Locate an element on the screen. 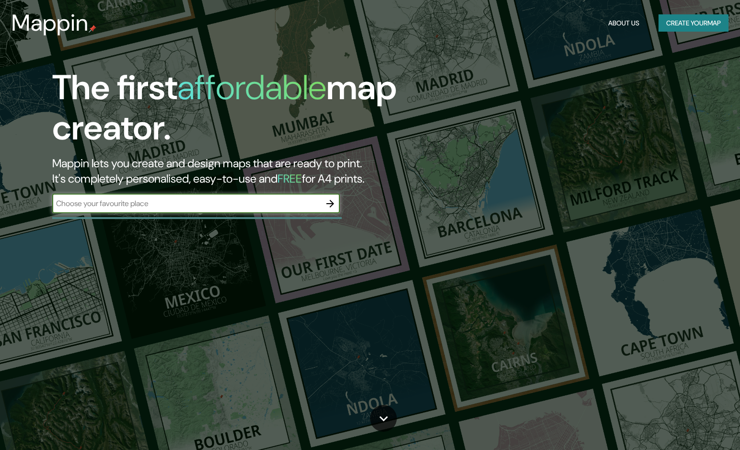 Image resolution: width=740 pixels, height=450 pixels. h3: Mappin is located at coordinates (50, 23).